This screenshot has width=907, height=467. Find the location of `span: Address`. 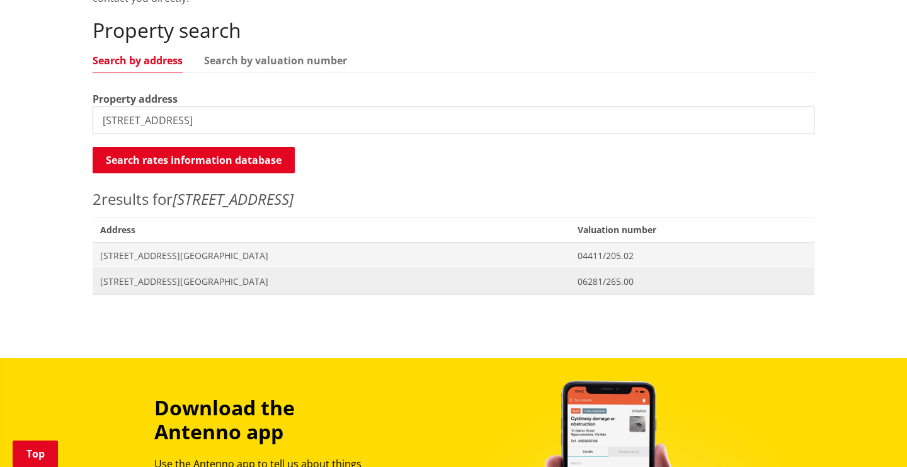

span: Address is located at coordinates (331, 229).